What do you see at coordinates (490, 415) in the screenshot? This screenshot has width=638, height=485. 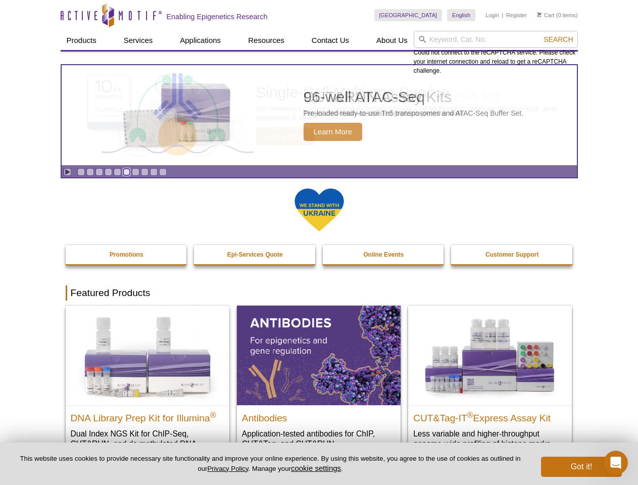 I see `h2: CUT&Tag-IT Express Assay Kit` at bounding box center [490, 415].